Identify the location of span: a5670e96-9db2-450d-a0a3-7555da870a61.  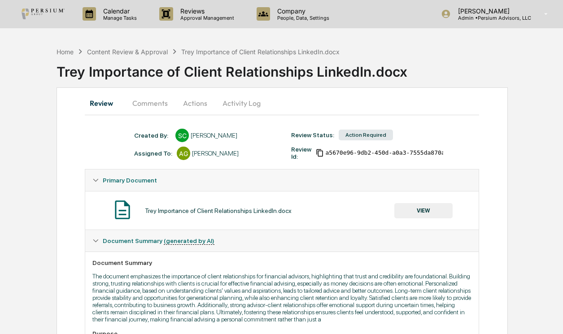
(389, 153).